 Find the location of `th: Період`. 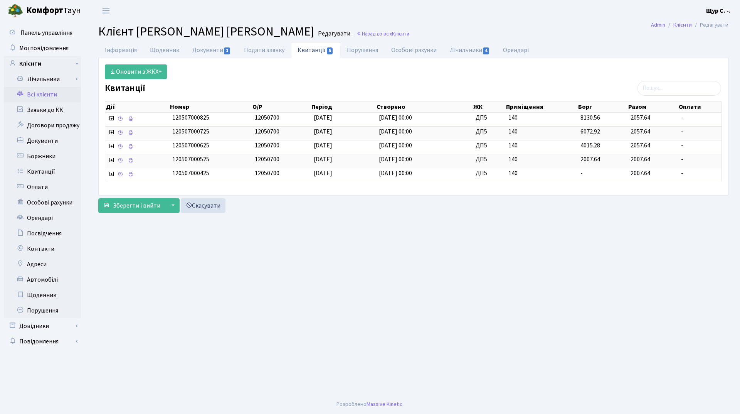

th: Період is located at coordinates (343, 107).